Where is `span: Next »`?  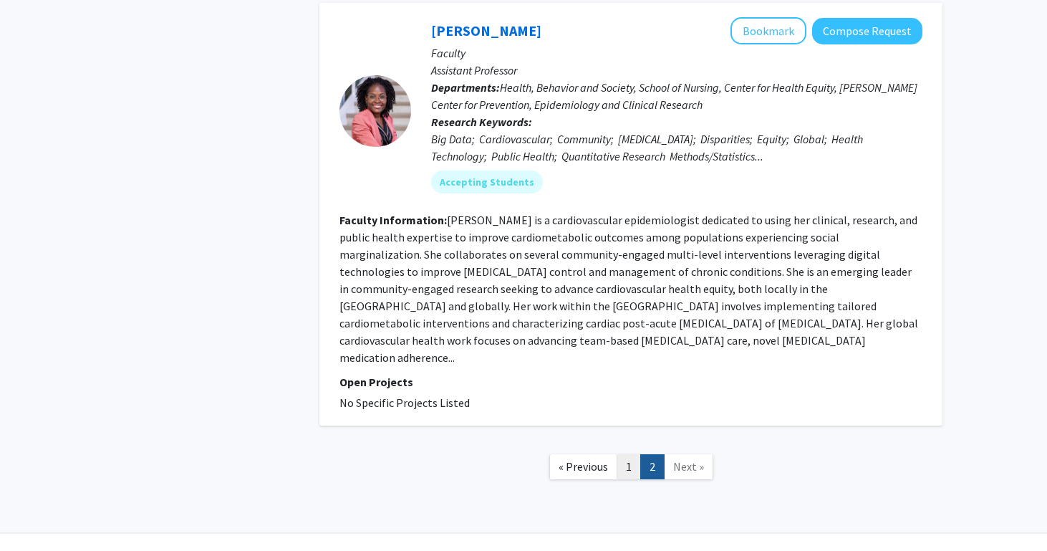 span: Next » is located at coordinates (688, 466).